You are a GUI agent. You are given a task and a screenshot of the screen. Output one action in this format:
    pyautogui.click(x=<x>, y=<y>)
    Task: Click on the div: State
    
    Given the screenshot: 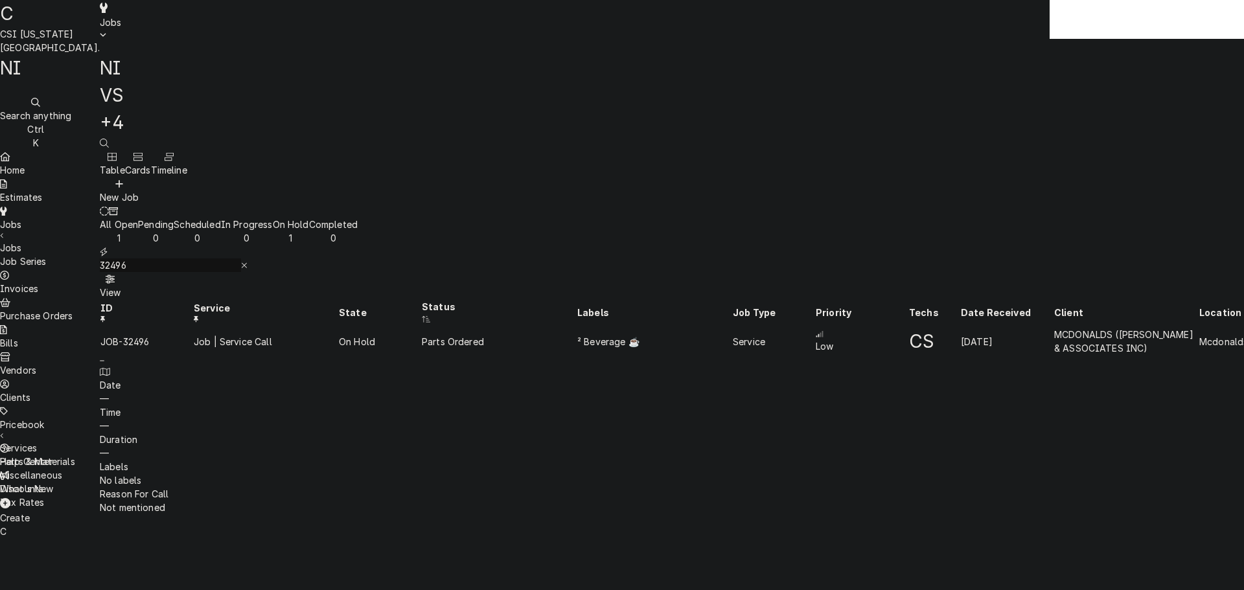 What is the action you would take?
    pyautogui.click(x=380, y=312)
    